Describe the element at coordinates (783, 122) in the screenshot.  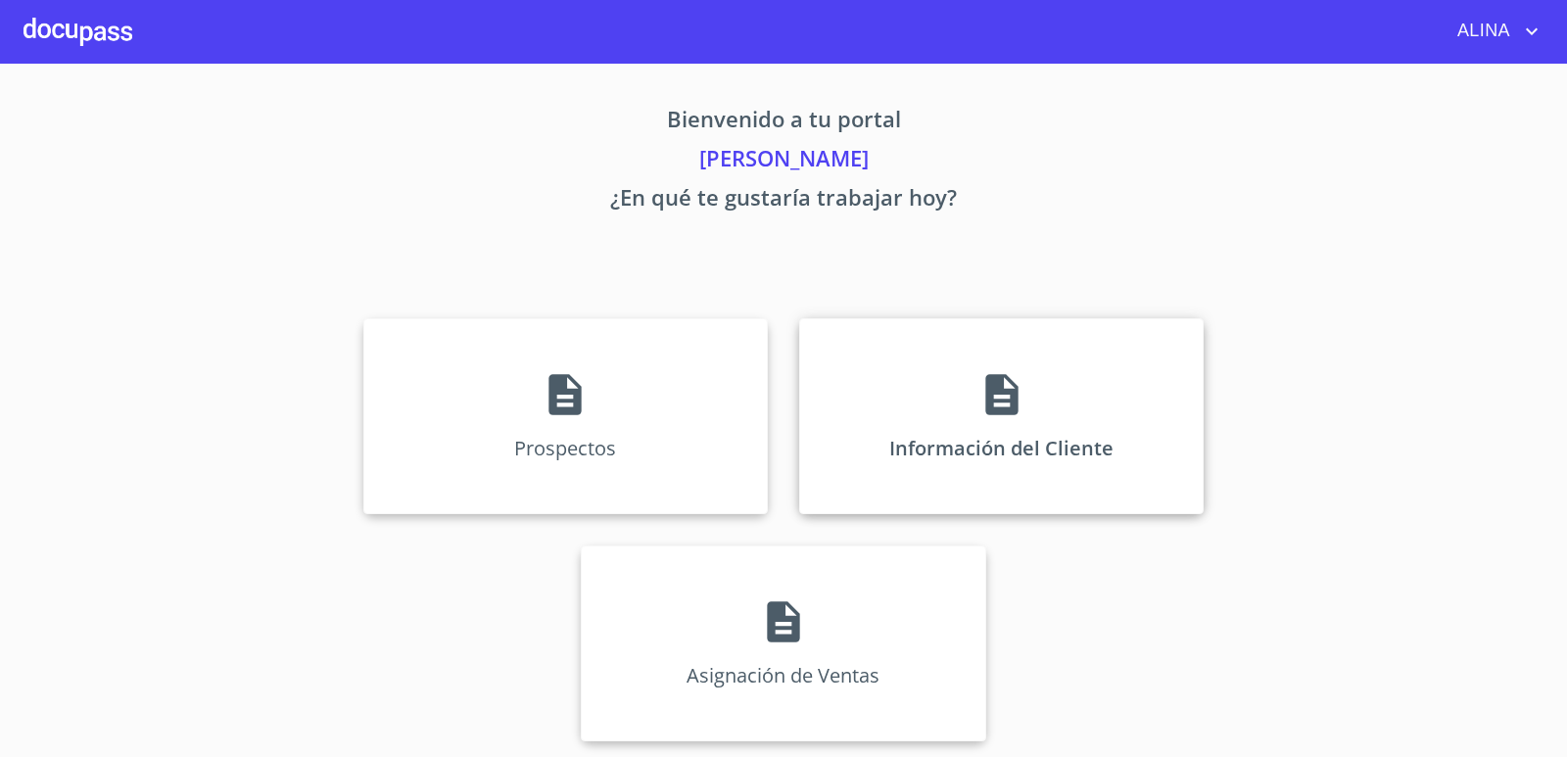
I see `p: Bienvenido a tu portal` at that location.